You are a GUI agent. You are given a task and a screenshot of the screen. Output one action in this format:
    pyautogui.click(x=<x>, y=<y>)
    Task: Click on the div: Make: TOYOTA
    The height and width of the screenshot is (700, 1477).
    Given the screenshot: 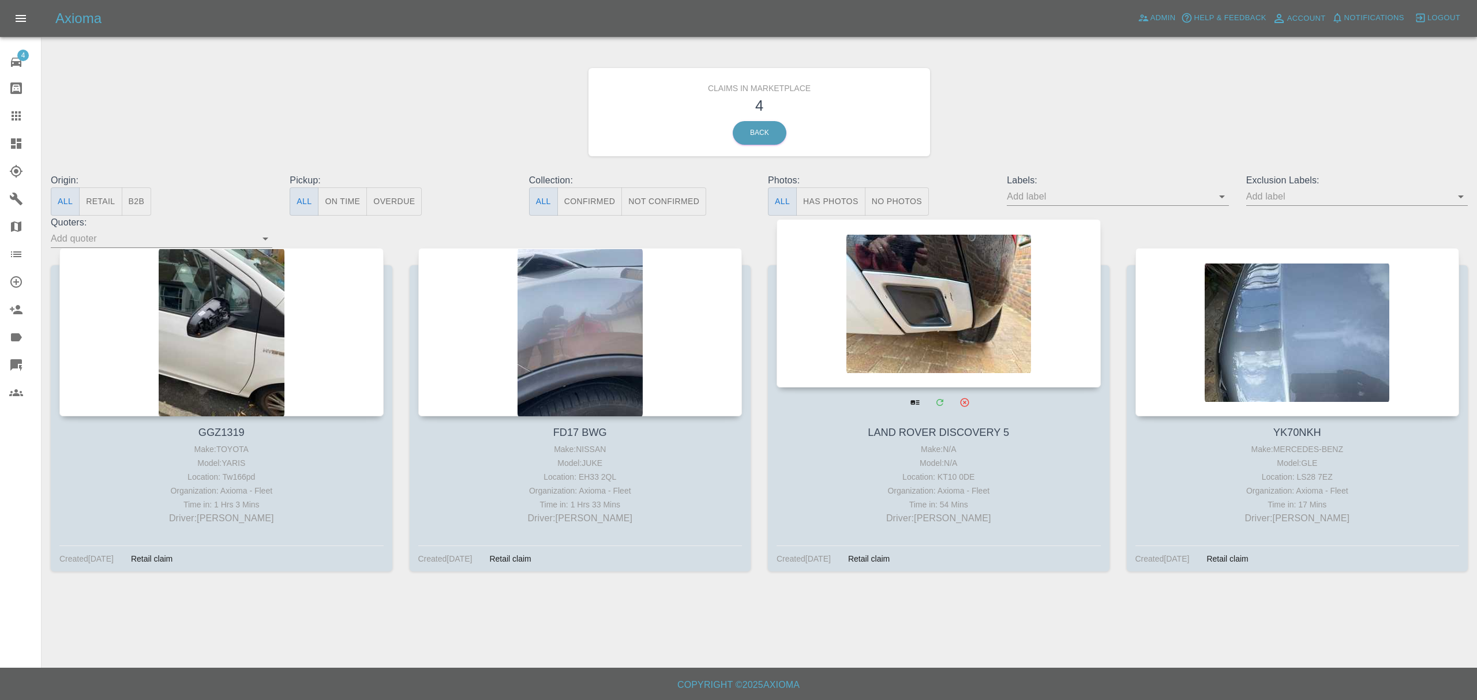 What is the action you would take?
    pyautogui.click(x=222, y=449)
    